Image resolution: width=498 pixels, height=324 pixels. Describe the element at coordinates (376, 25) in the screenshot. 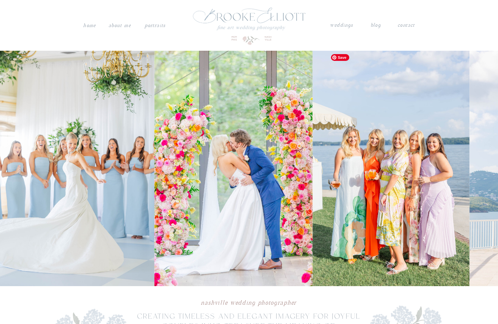

I see `nav: blog` at that location.